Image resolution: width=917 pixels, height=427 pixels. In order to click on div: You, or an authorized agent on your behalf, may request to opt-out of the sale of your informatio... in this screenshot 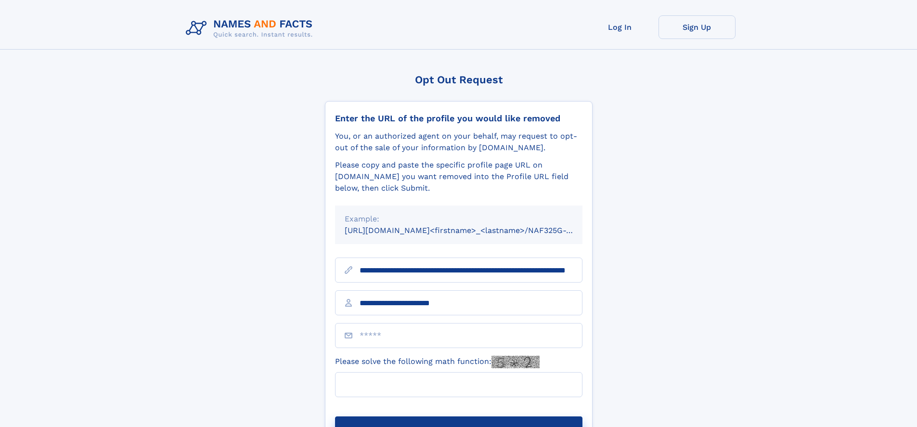, I will do `click(459, 142)`.